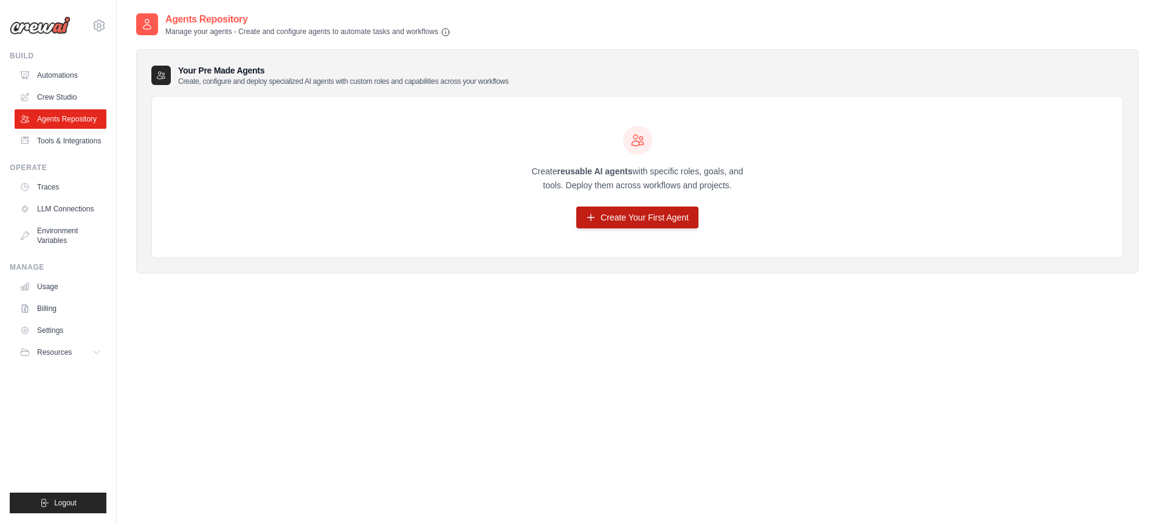 The width and height of the screenshot is (1158, 523). Describe the element at coordinates (40, 26) in the screenshot. I see `img: Logo` at that location.